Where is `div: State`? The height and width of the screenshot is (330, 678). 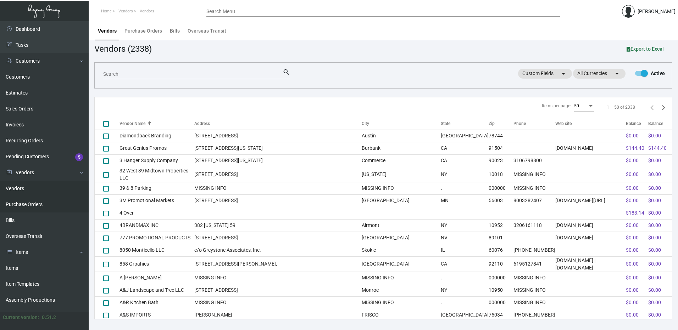 div: State is located at coordinates (445, 124).